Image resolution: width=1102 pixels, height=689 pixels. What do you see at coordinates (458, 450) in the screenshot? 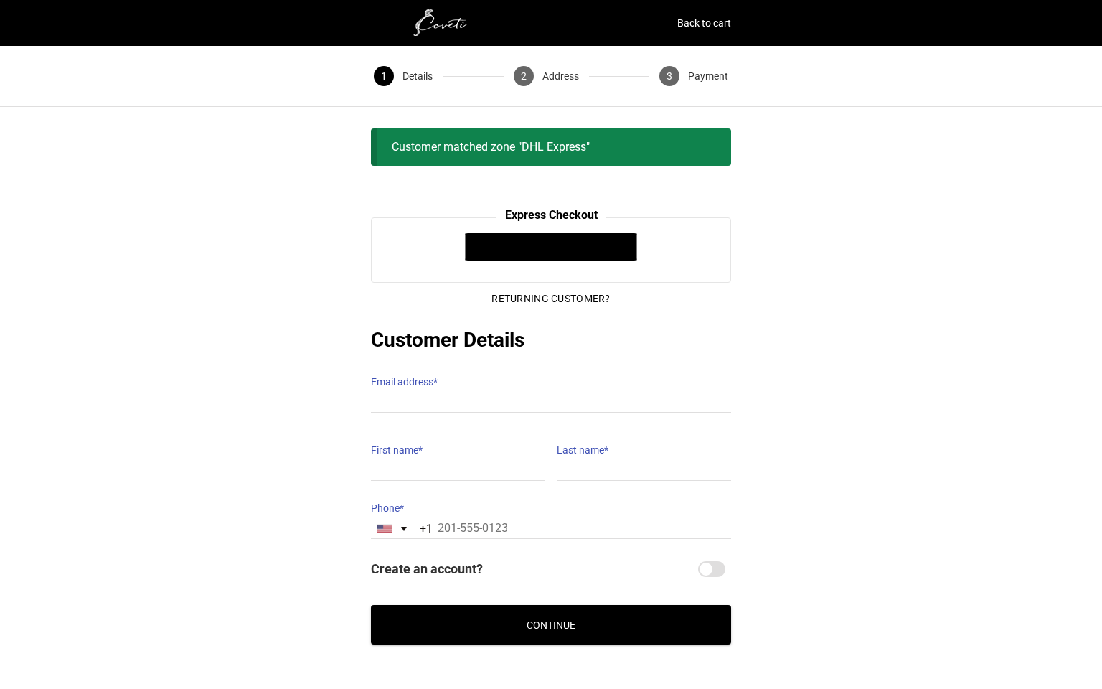
I see `label: First name` at bounding box center [458, 450].